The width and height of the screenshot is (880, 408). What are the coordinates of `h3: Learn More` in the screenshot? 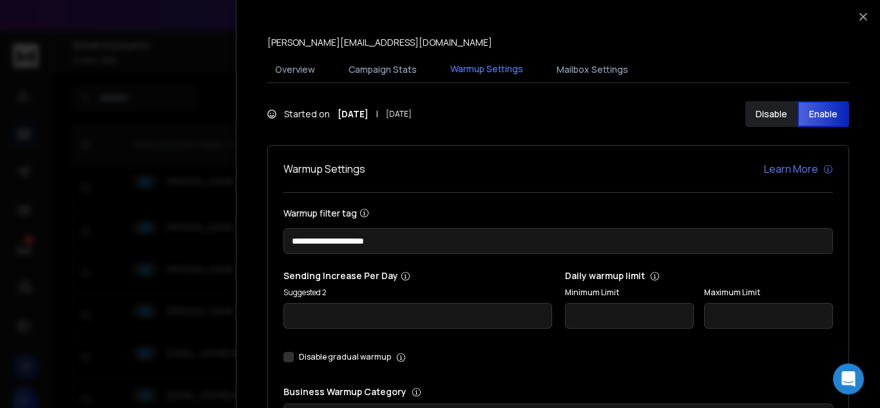 It's located at (798, 169).